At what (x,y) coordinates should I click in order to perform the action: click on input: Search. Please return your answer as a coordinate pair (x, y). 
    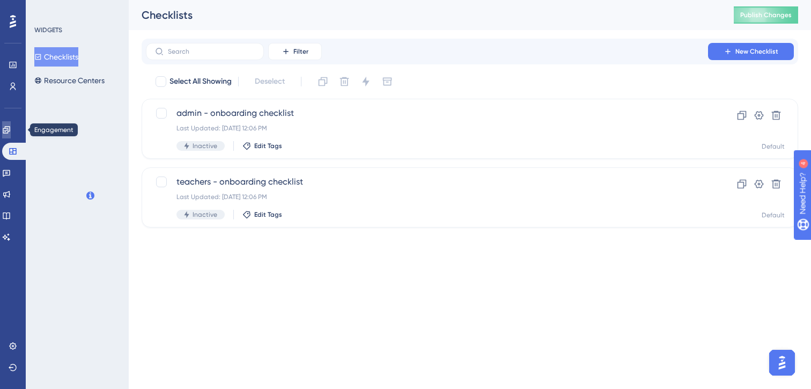
    Looking at the image, I should click on (211, 51).